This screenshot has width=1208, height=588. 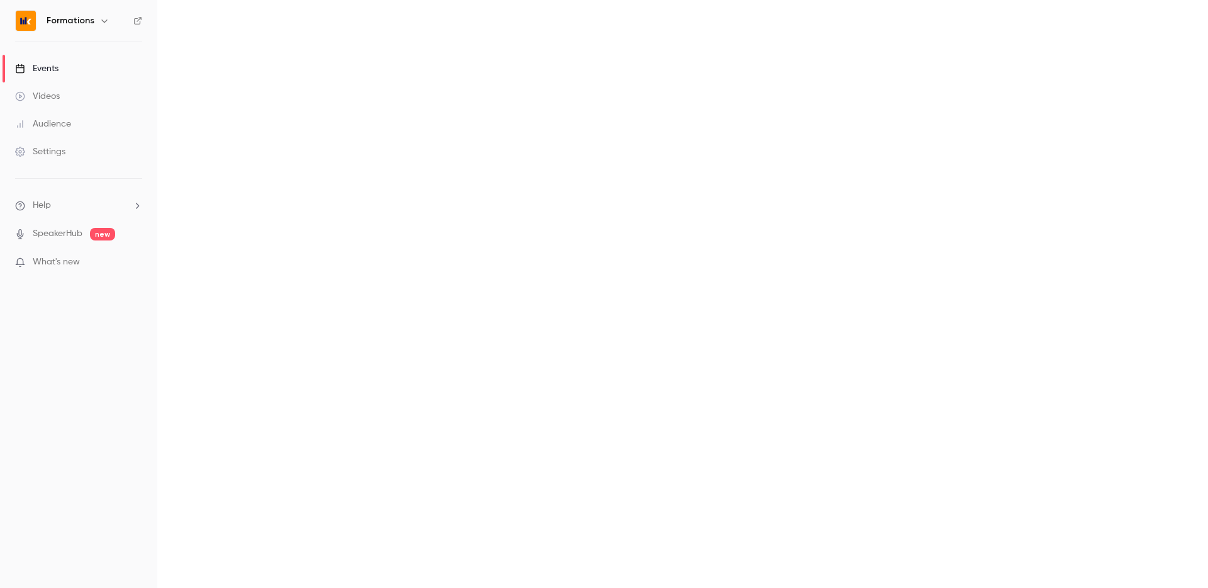 I want to click on div: Videos, so click(x=37, y=96).